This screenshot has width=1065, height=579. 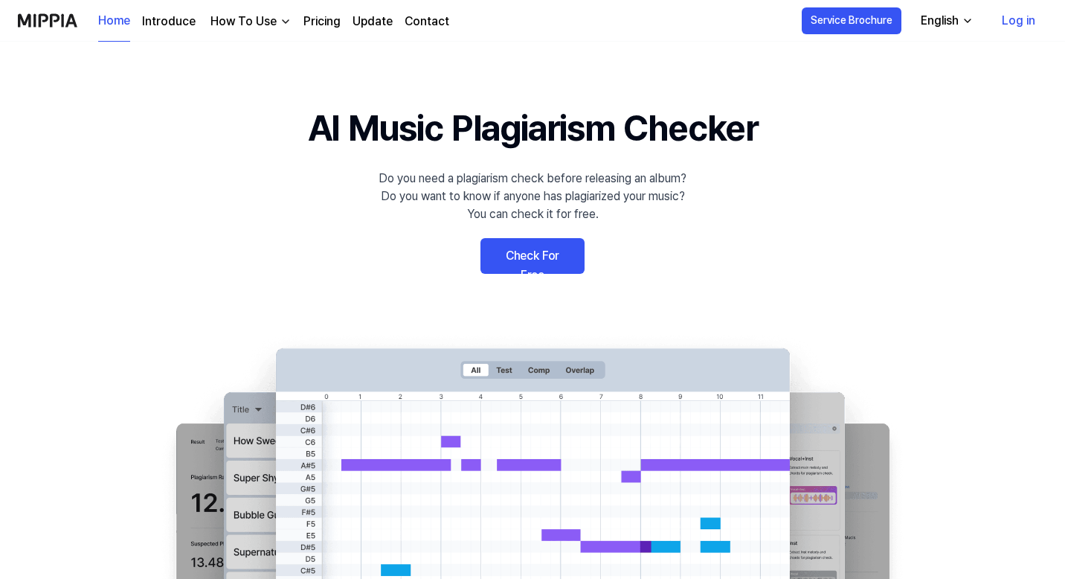 What do you see at coordinates (169, 22) in the screenshot?
I see `a: Introduce` at bounding box center [169, 22].